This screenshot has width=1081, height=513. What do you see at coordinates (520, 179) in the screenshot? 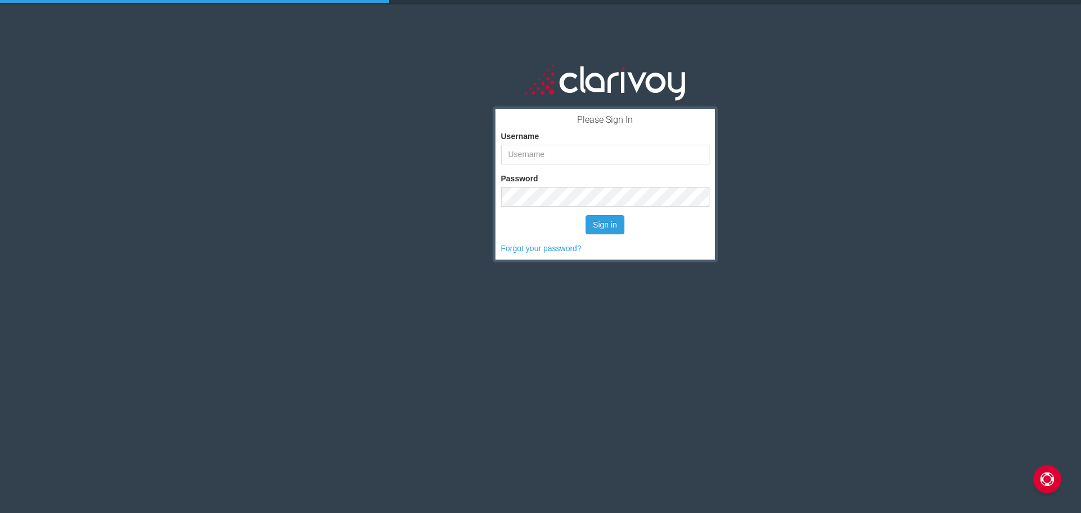
I see `label: Password` at bounding box center [520, 179].